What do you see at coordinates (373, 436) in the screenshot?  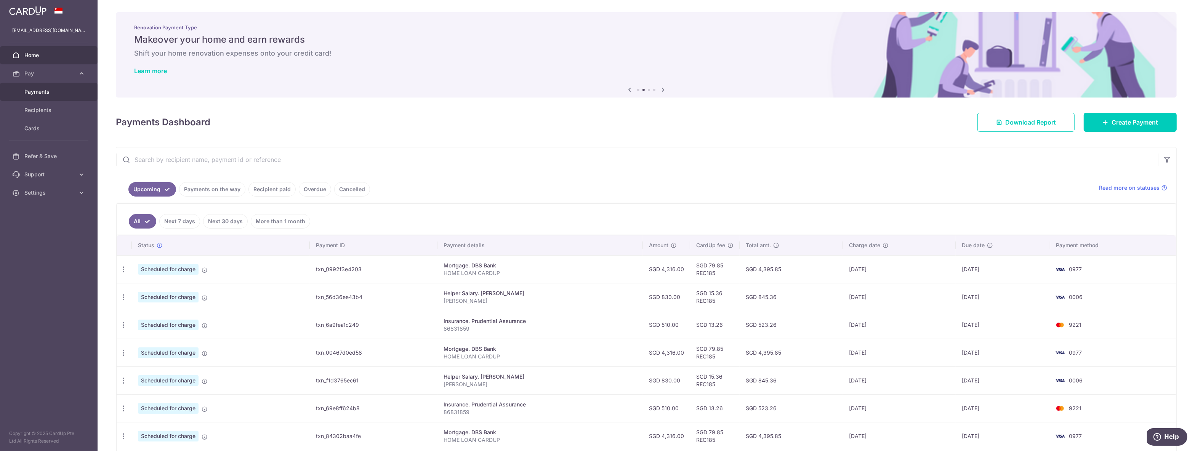 I see `td: txn_84302baa4fe` at bounding box center [373, 436].